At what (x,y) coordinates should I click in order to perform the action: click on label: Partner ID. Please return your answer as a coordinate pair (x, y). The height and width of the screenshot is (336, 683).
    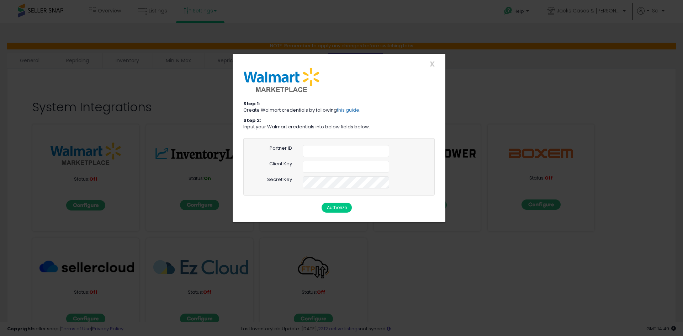
    Looking at the image, I should click on (281, 148).